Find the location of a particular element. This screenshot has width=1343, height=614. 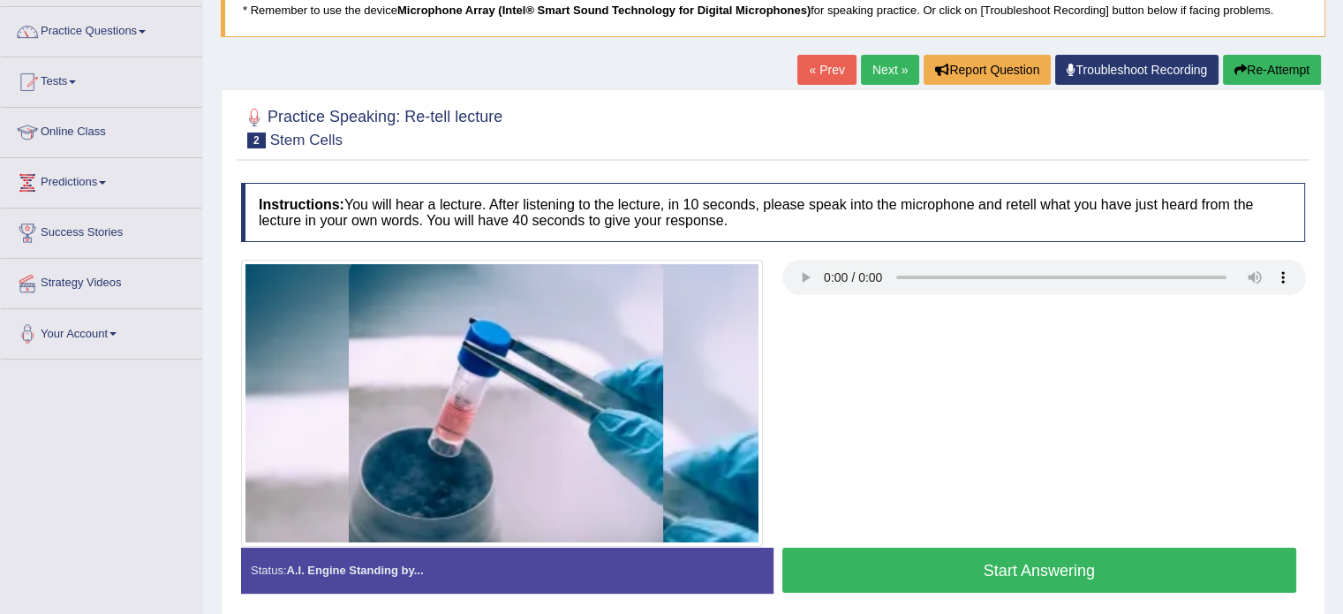

b: Microphone Array (Intel® Smart Sound Technology for Digital Microphones) is located at coordinates (604, 10).